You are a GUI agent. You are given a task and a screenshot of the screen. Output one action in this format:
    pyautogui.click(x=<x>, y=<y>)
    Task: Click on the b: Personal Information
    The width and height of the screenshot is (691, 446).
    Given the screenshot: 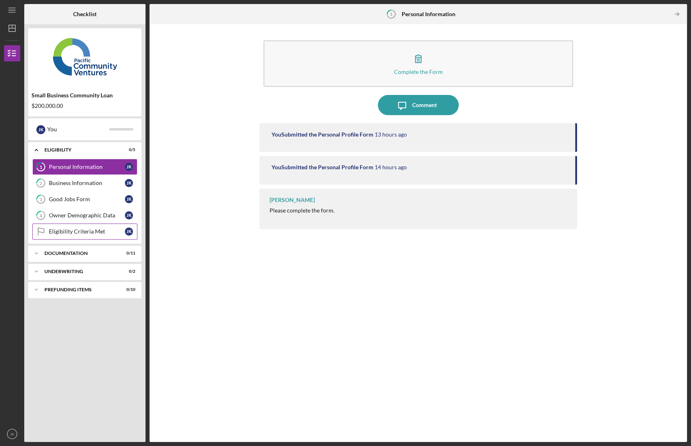 What is the action you would take?
    pyautogui.click(x=428, y=14)
    